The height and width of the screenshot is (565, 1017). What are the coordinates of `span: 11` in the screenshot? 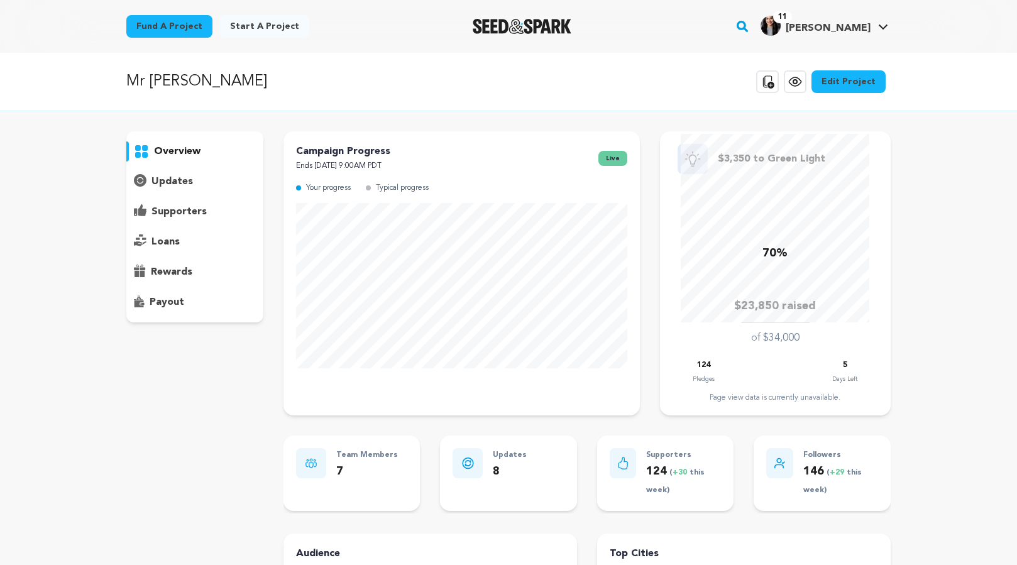 It's located at (782, 17).